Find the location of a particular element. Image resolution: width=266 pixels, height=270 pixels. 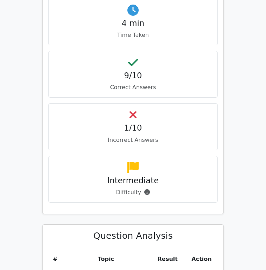

th: Action is located at coordinates (201, 259).